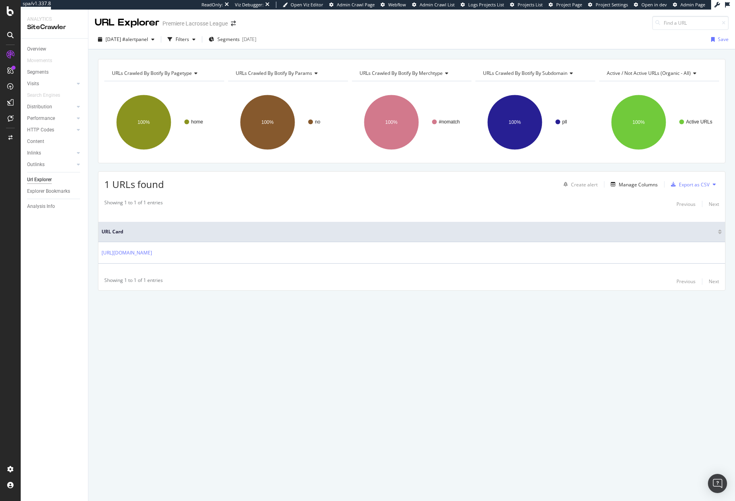  Describe the element at coordinates (433, 5) in the screenshot. I see `a: Admin Crawl List` at that location.